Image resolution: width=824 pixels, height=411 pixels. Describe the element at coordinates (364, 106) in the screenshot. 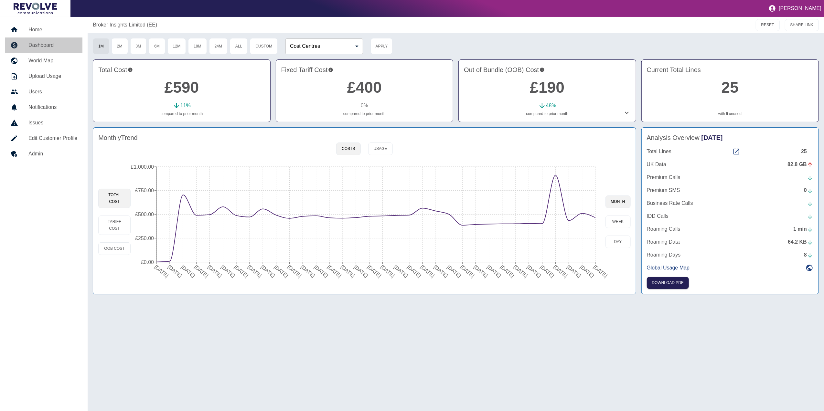

I see `p: 0 %` at that location.